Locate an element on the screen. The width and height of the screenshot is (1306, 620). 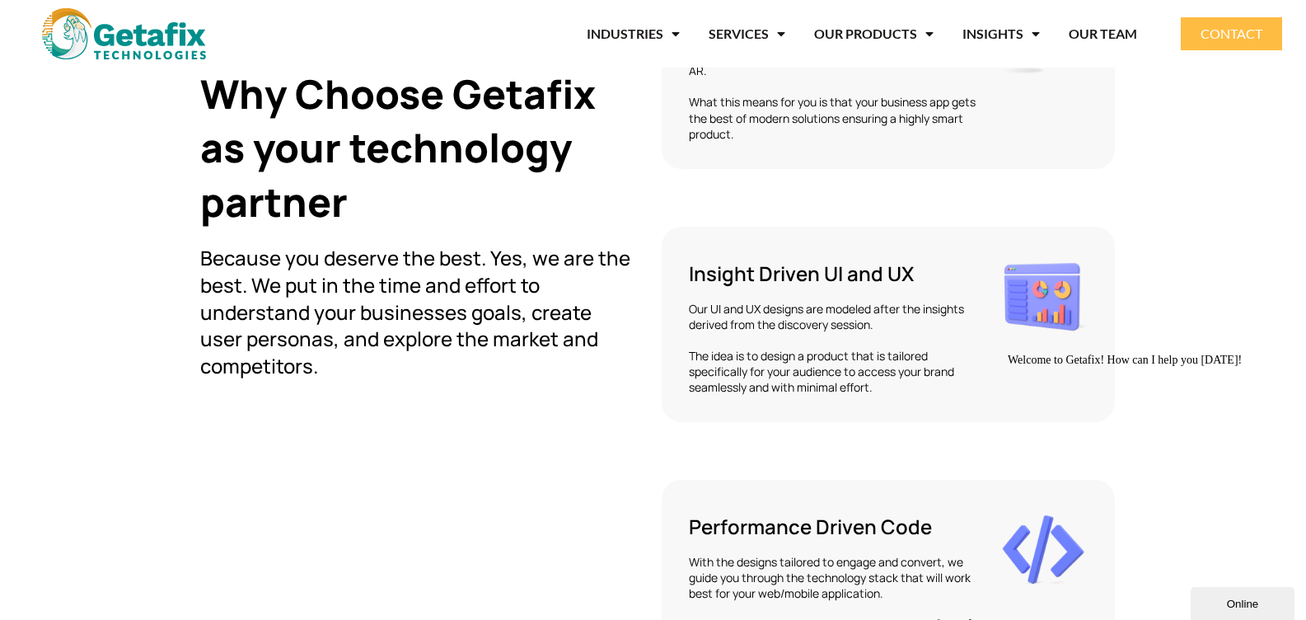
h2: Why Choose Getafix as your technology partner is located at coordinates (419, 147).